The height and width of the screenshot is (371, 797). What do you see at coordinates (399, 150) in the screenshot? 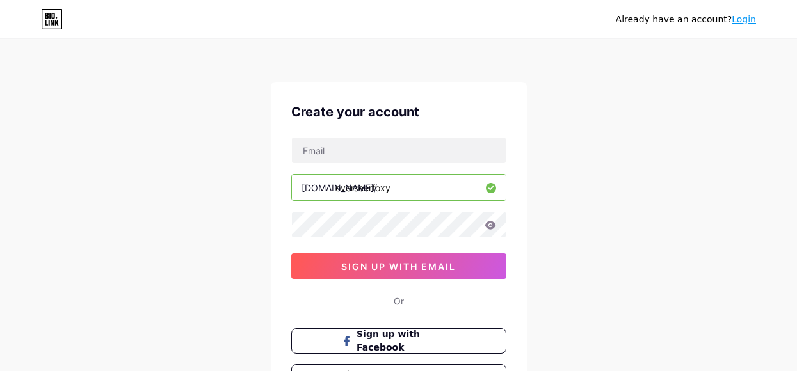
I see `input: Email` at bounding box center [399, 150].